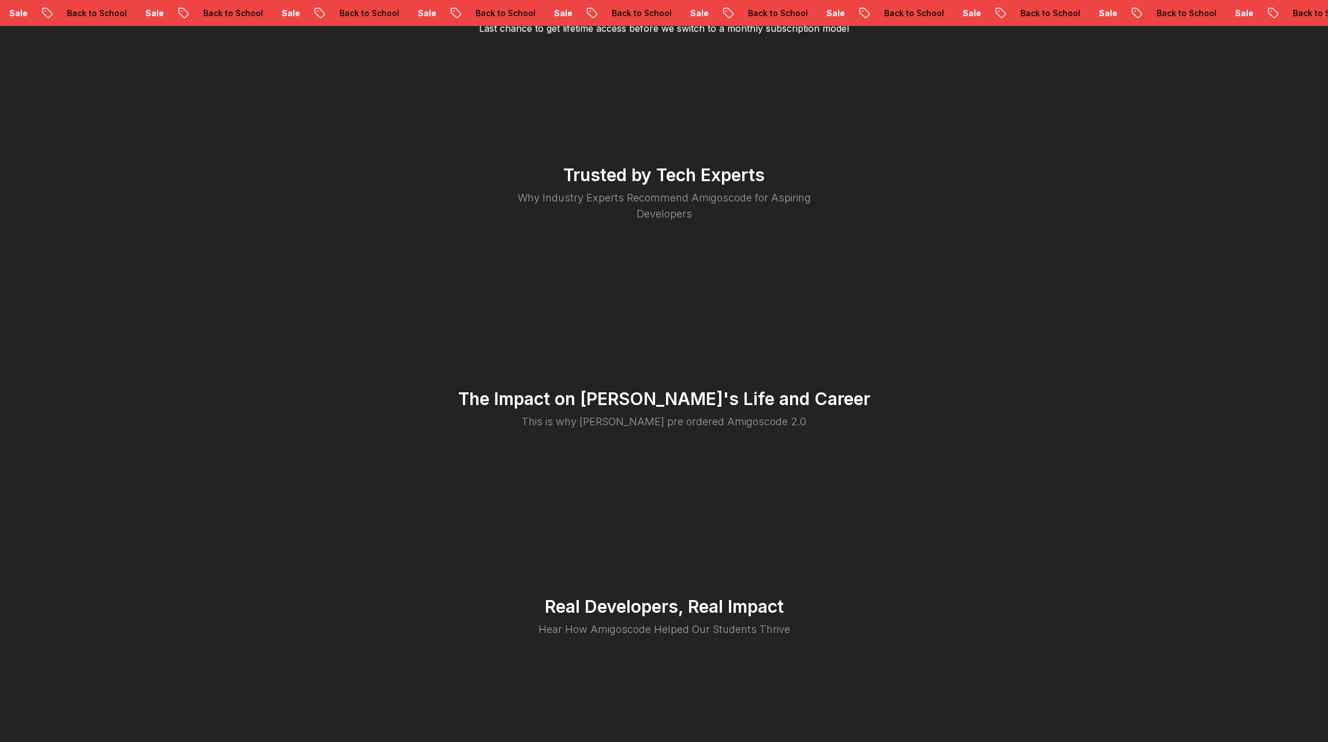 This screenshot has width=1328, height=742. I want to click on p: Hear How Amigoscode Helped Our Students Thrive, so click(665, 630).